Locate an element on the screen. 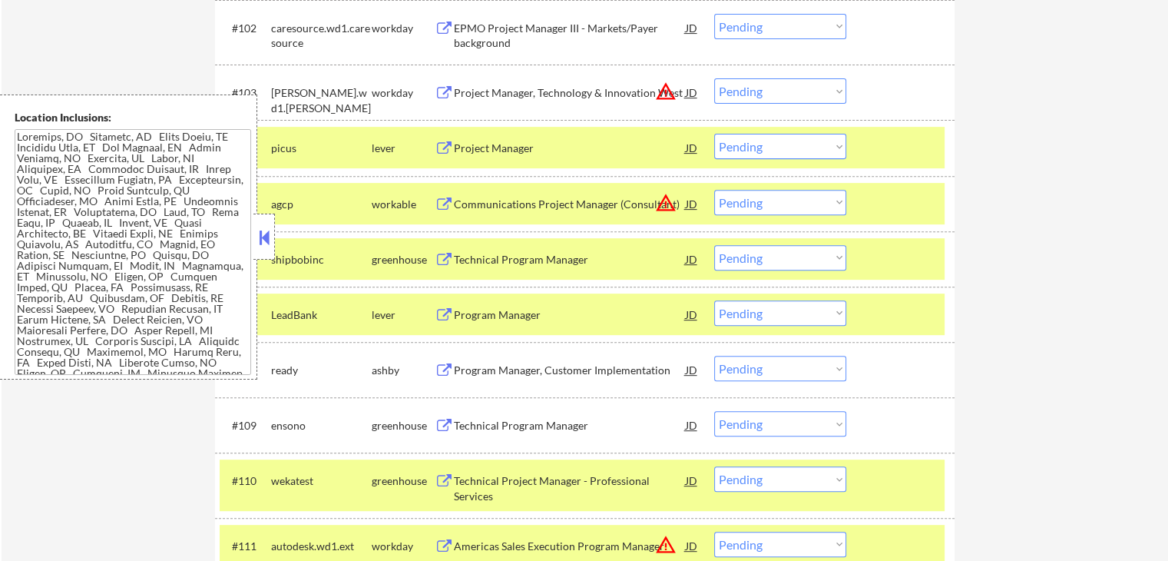  div: #110 is located at coordinates (245, 481).